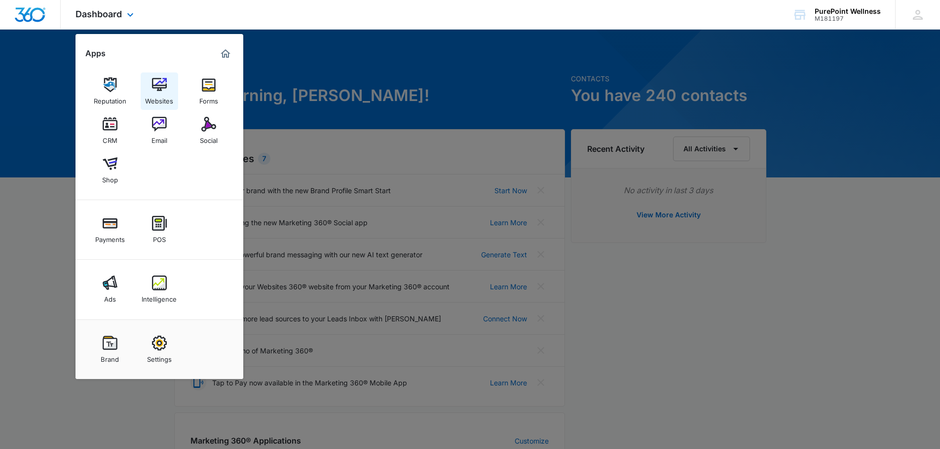 The height and width of the screenshot is (449, 940). I want to click on div: Brand, so click(110, 357).